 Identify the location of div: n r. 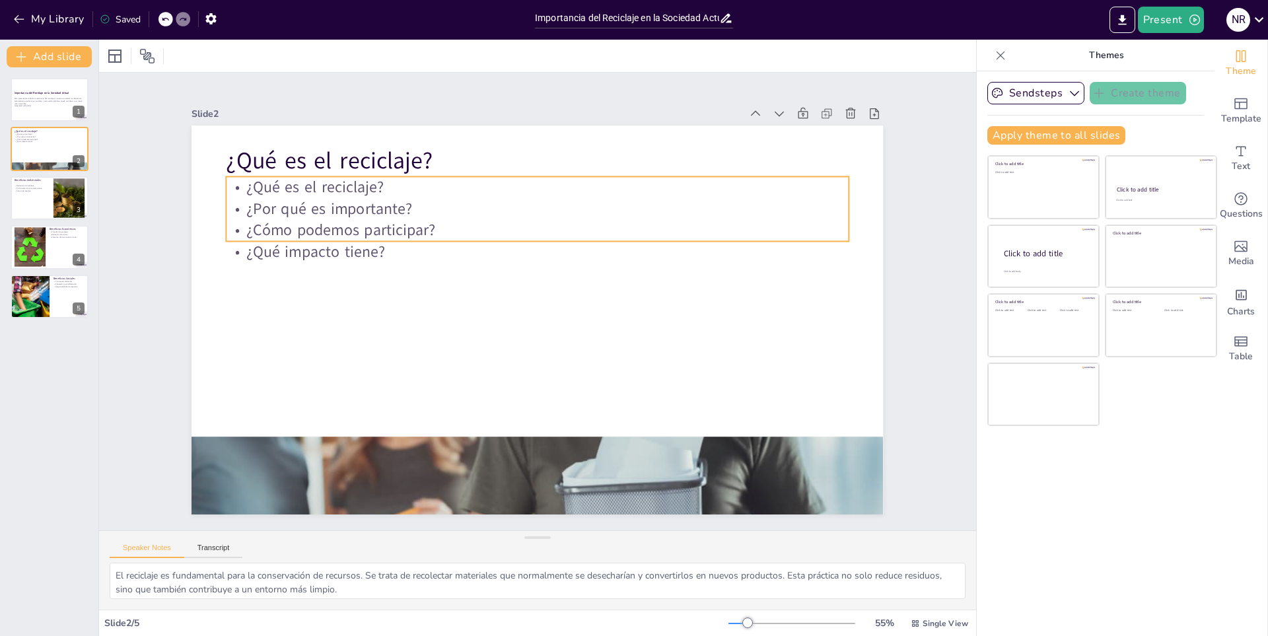
(1238, 20).